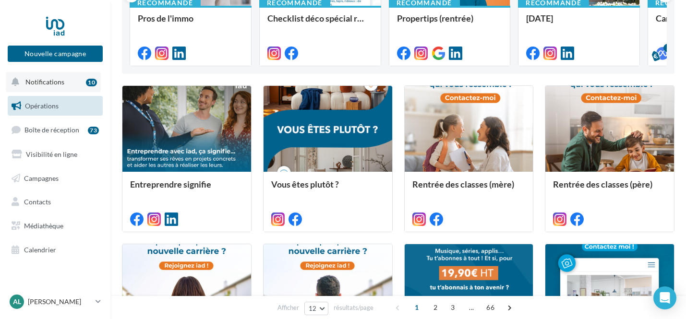  Describe the element at coordinates (55, 179) in the screenshot. I see `a: Campagnes` at that location.